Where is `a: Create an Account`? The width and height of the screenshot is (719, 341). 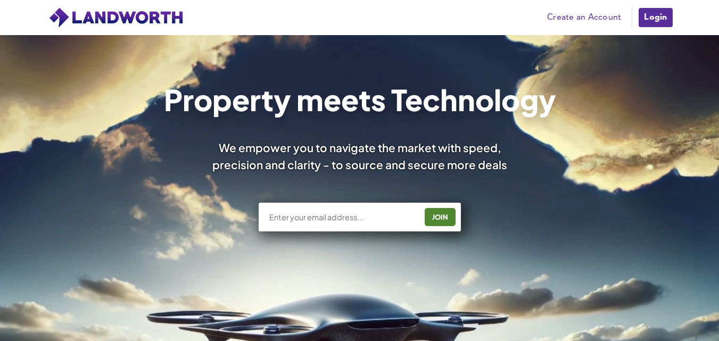 a: Create an Account is located at coordinates (584, 18).